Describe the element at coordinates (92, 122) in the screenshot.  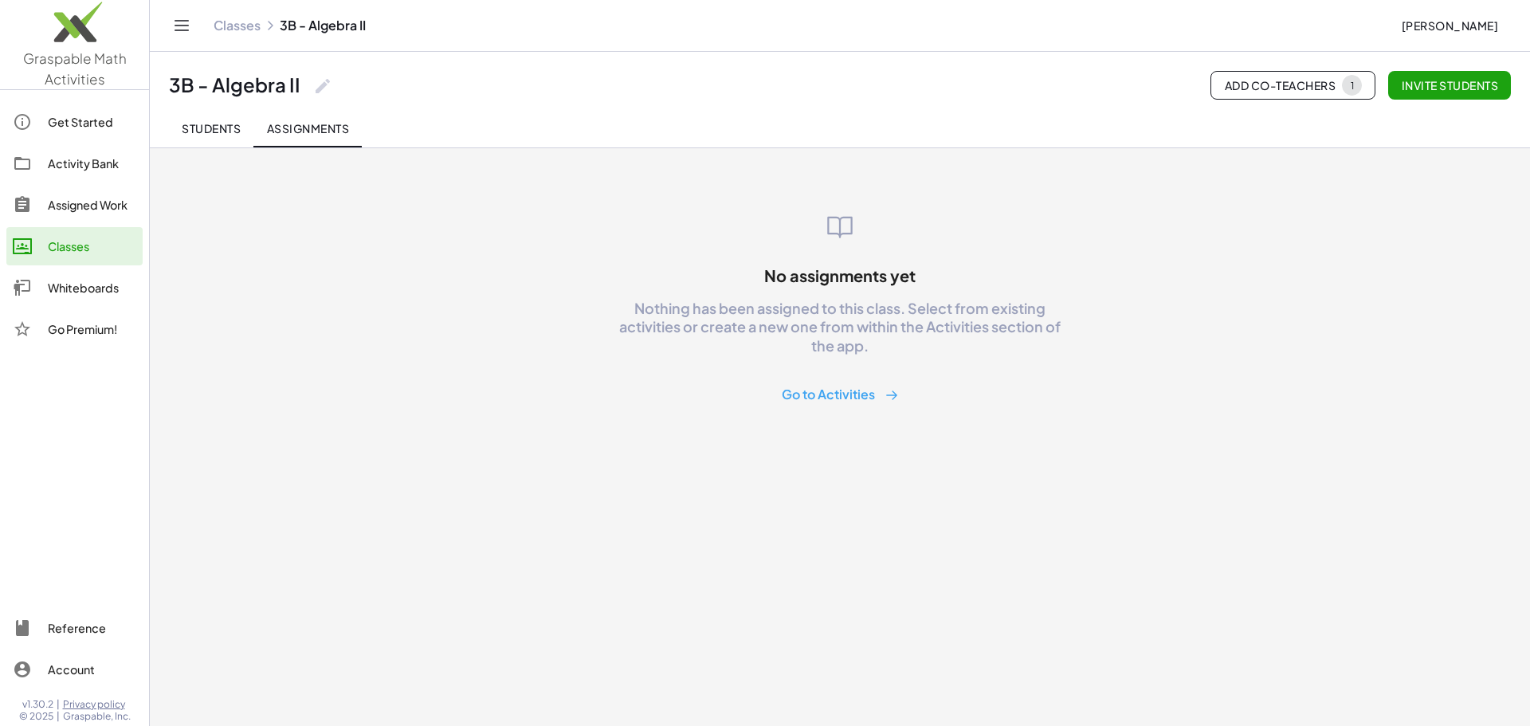
I see `div: Get Started` at that location.